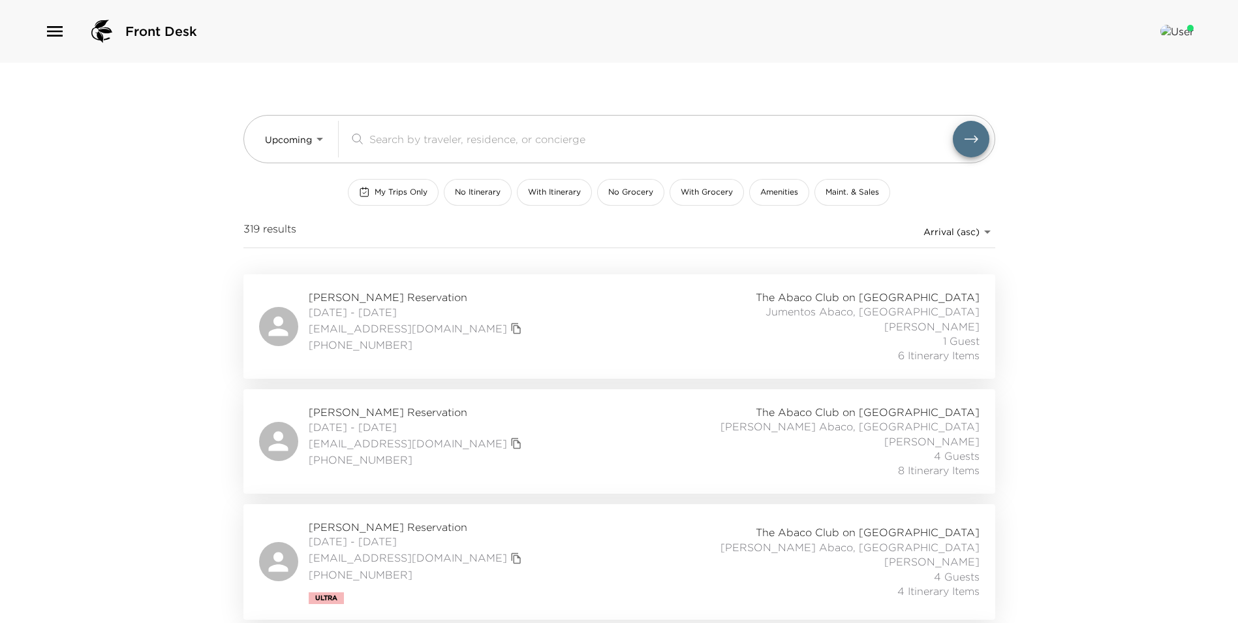 Image resolution: width=1238 pixels, height=623 pixels. I want to click on span: No Itinerary, so click(478, 192).